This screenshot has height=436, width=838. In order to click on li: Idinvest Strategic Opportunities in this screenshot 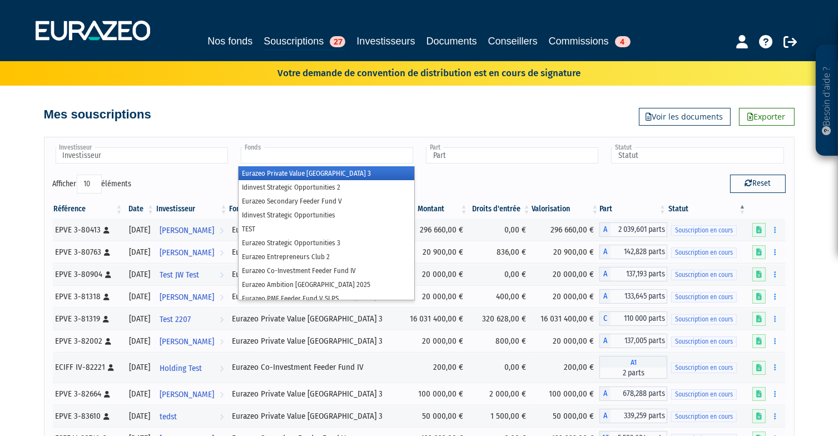, I will do `click(326, 215)`.